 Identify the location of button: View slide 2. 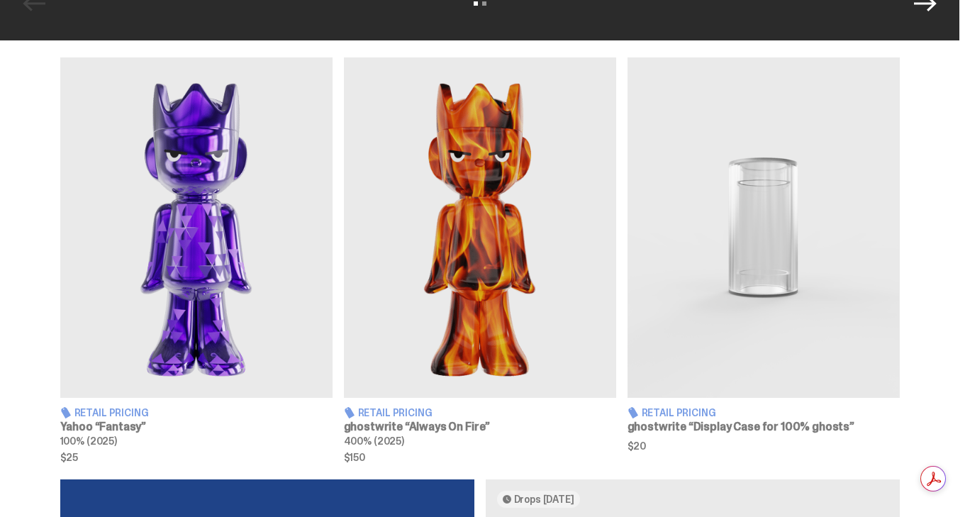
(484, 4).